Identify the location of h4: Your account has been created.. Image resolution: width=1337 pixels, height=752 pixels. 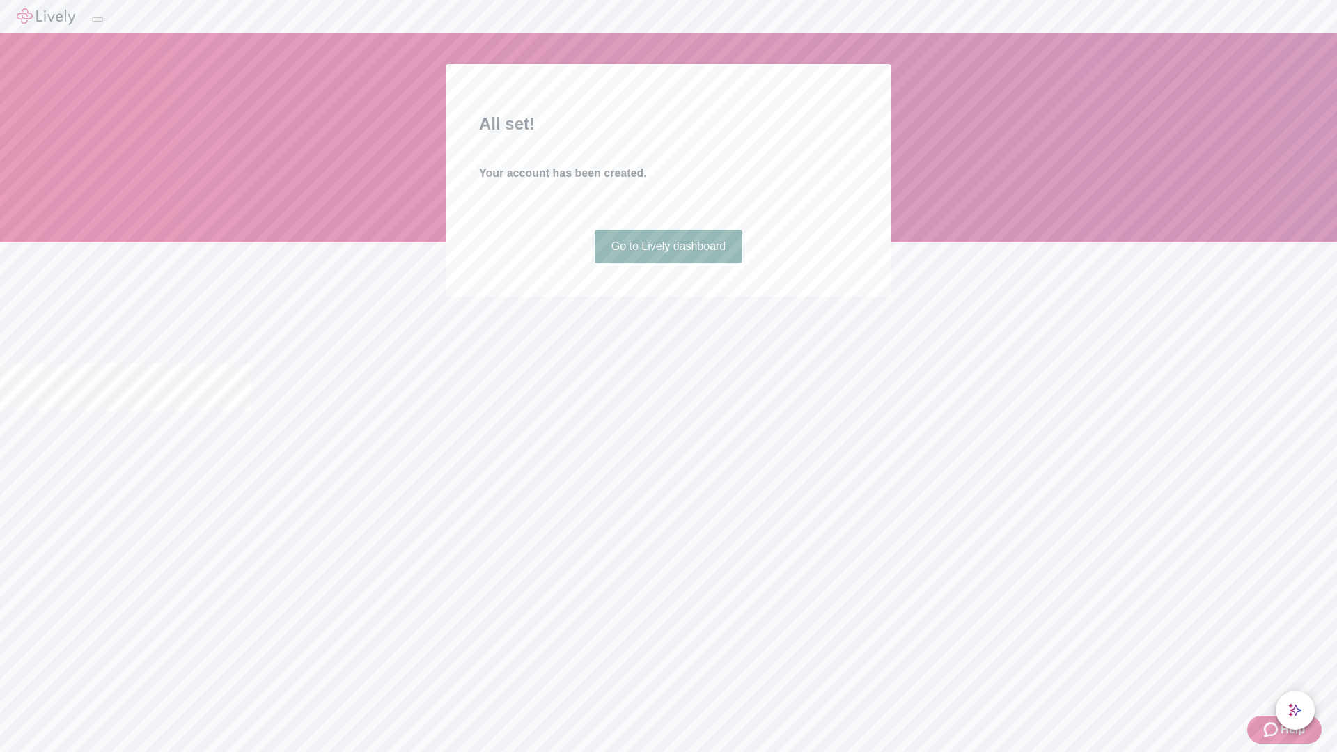
(669, 173).